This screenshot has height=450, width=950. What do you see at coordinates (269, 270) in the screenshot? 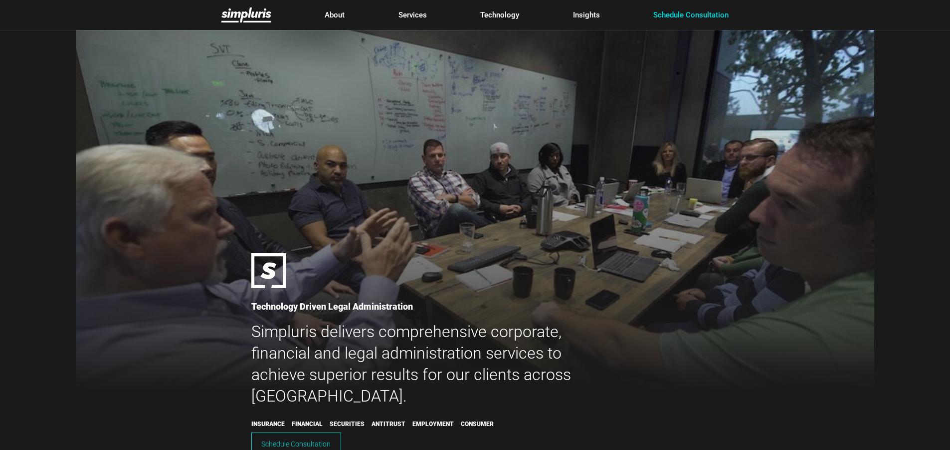
I see `img: Class-action-settlement` at bounding box center [269, 270].